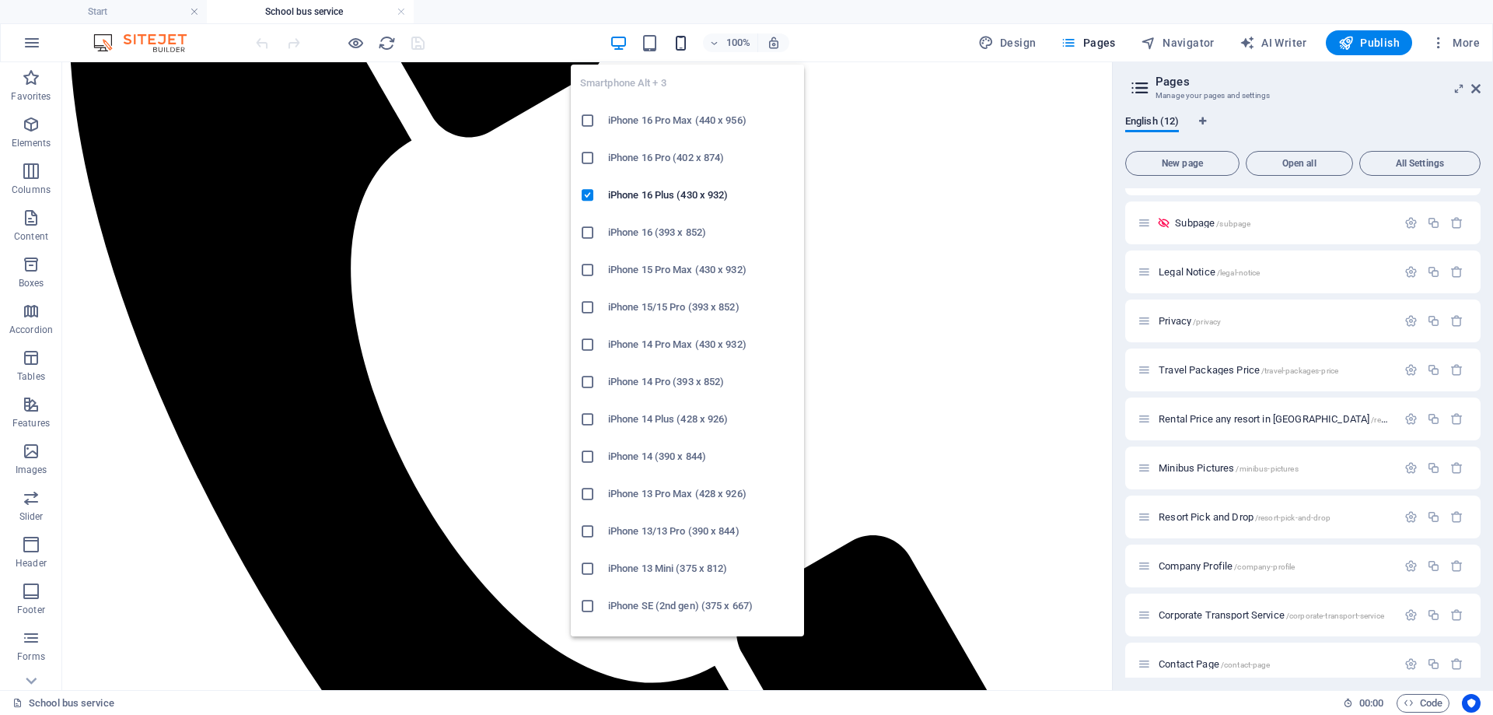 This screenshot has width=1493, height=715. What do you see at coordinates (63, 703) in the screenshot?
I see `a: Click to cancel selection. Double-click to open Pages` at bounding box center [63, 703].